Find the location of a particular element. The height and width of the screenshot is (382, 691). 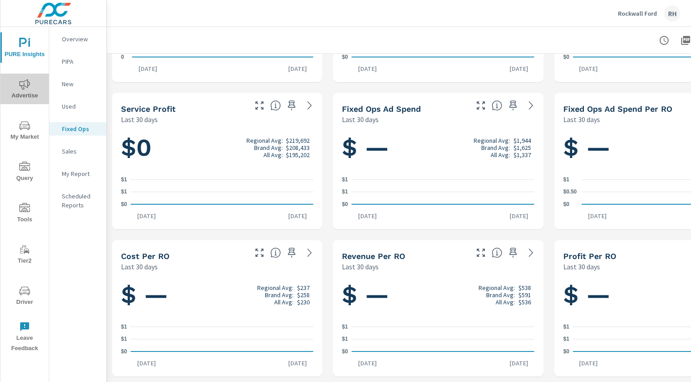

span: Average revenue generated by the dealership from each Repair Order closed over the selected date ... is located at coordinates (497, 252).